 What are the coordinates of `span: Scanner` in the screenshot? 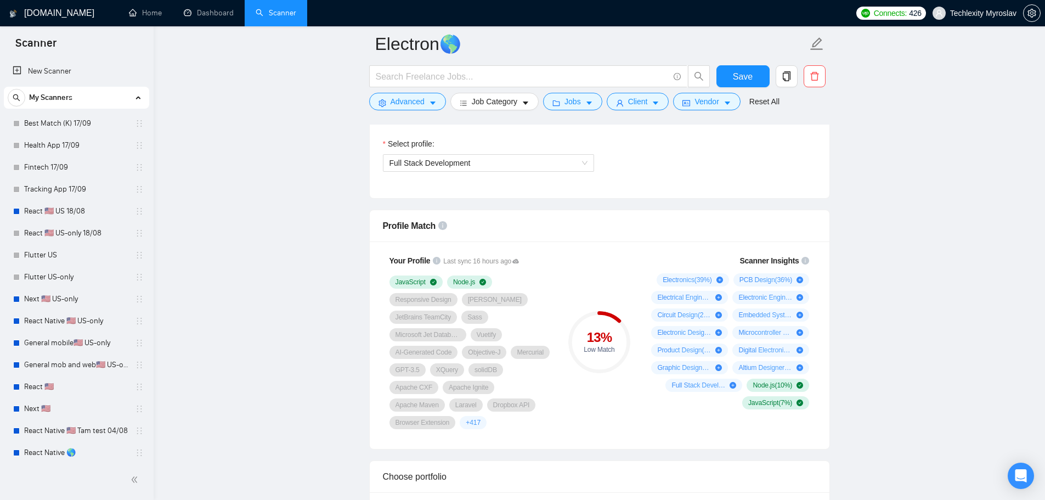 It's located at (36, 47).